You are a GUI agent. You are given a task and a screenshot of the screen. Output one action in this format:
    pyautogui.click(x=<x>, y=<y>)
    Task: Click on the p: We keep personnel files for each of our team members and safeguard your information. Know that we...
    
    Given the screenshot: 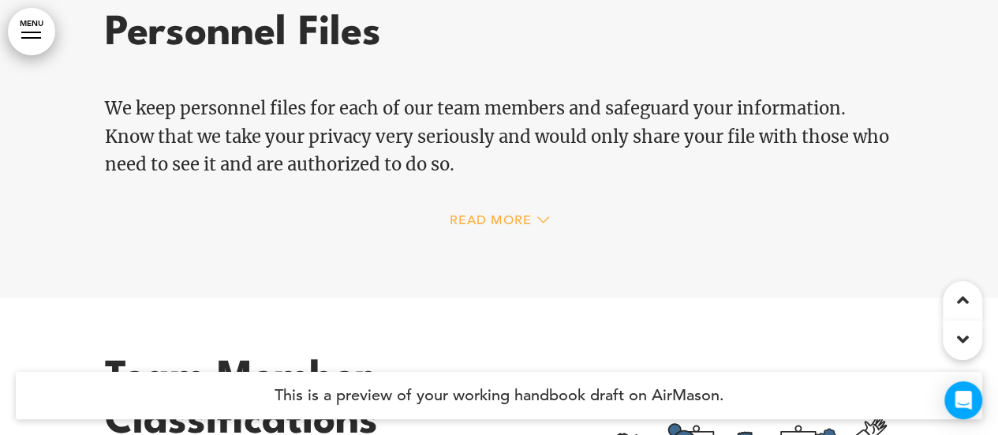 What is the action you would take?
    pyautogui.click(x=499, y=136)
    